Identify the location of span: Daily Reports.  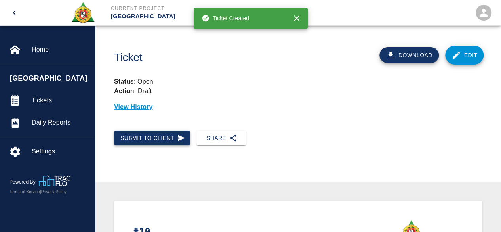
(60, 122).